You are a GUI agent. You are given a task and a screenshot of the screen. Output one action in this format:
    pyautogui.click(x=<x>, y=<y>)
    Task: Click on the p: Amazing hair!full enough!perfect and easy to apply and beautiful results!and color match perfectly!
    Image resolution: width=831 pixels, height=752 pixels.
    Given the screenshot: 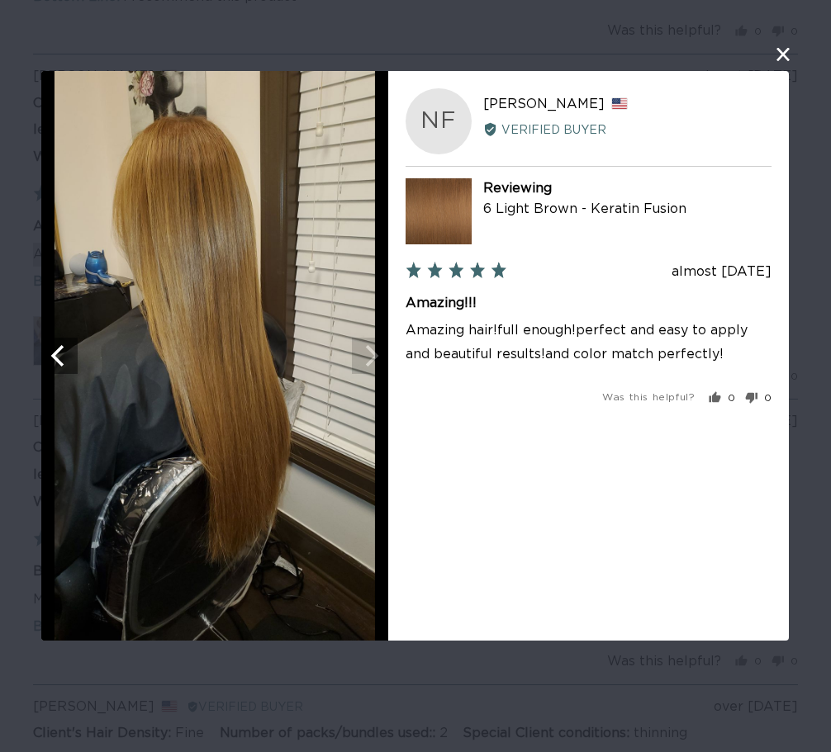 What is the action you would take?
    pyautogui.click(x=588, y=343)
    